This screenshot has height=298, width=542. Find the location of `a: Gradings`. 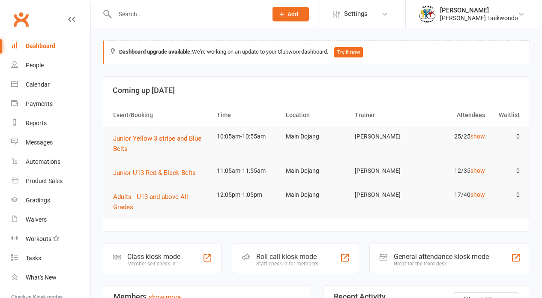

a: Gradings is located at coordinates (51, 200).